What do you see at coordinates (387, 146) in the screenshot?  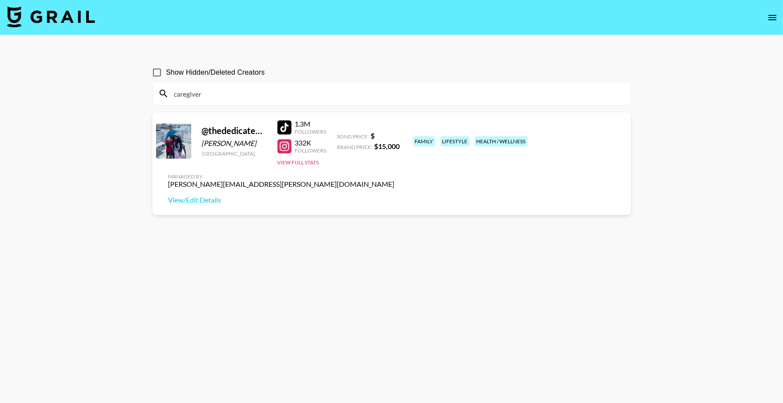 I see `strong: $ 15,000` at bounding box center [387, 146].